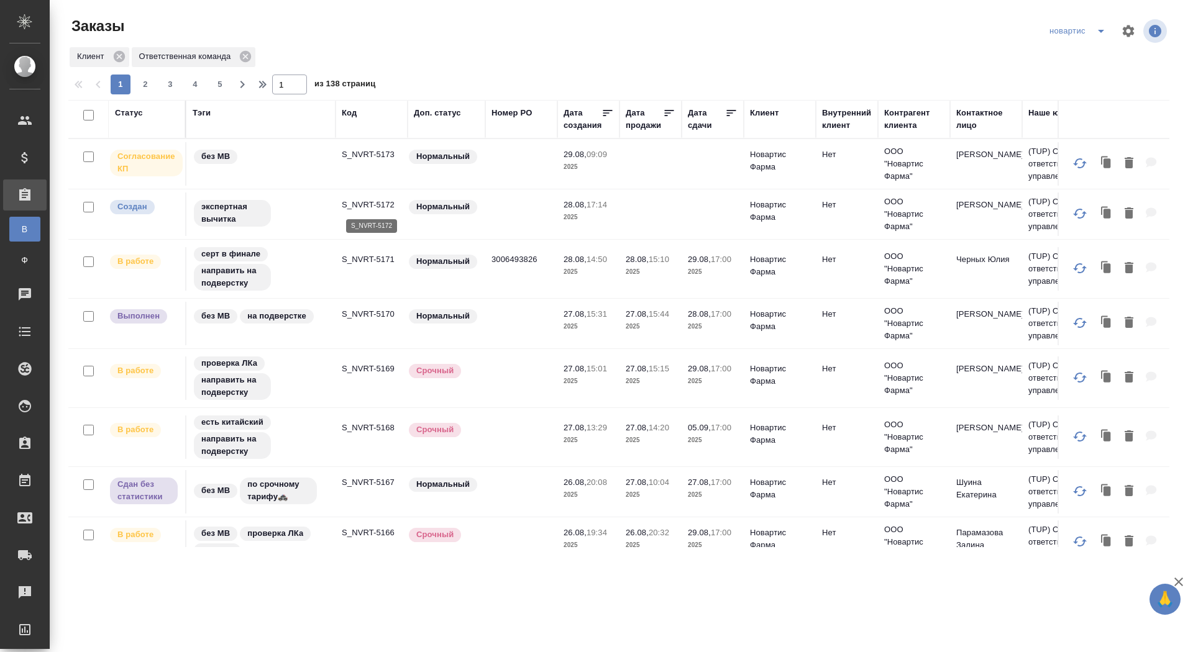 The height and width of the screenshot is (652, 1193). Describe the element at coordinates (371, 260) in the screenshot. I see `p: S_NVRT-5171` at that location.